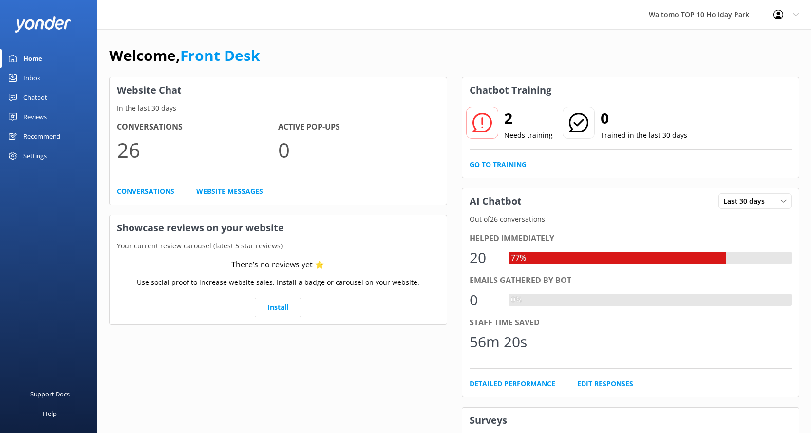 This screenshot has height=433, width=811. What do you see at coordinates (50, 394) in the screenshot?
I see `div: Support Docs` at bounding box center [50, 394].